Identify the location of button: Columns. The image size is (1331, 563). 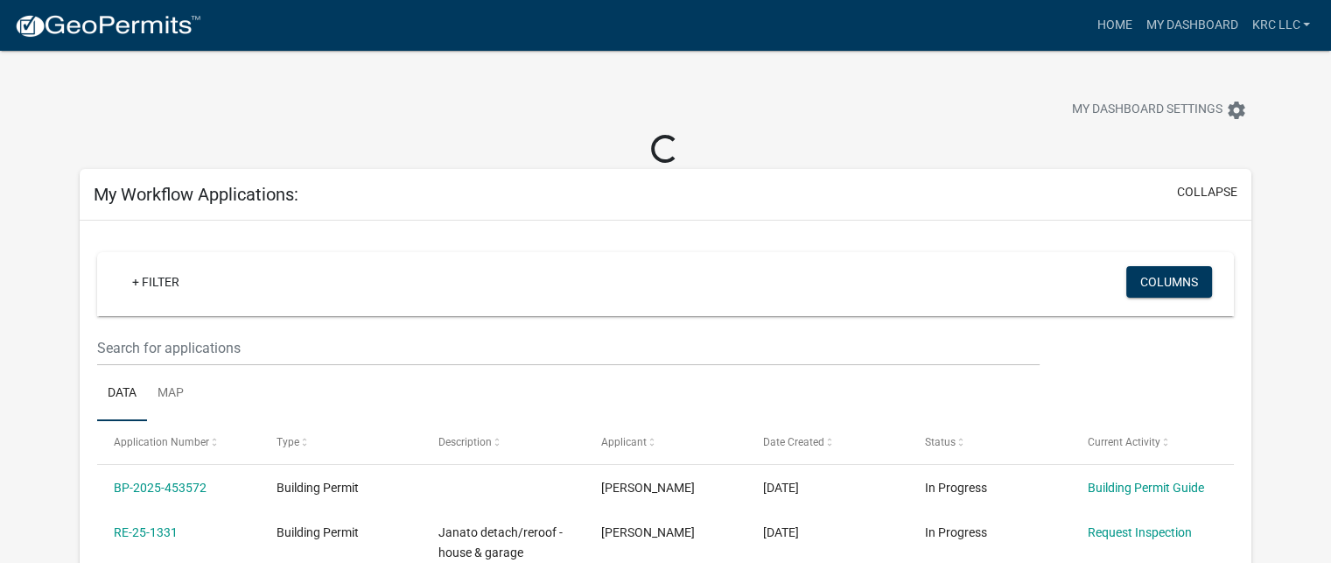
(1169, 282).